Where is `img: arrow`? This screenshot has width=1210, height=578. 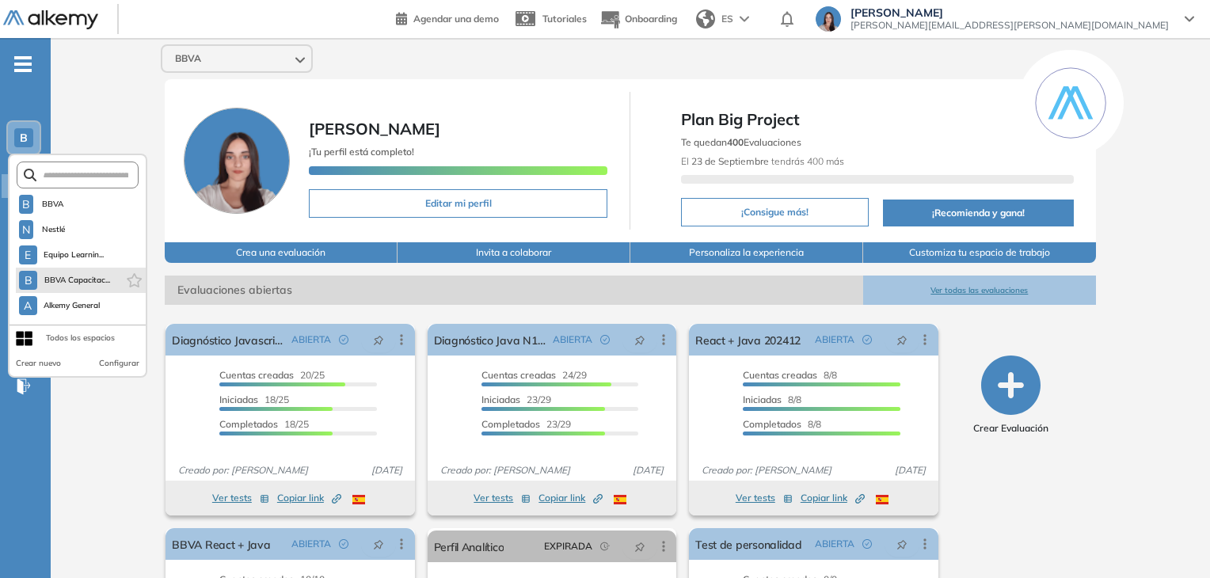
img: arrow is located at coordinates (744, 19).